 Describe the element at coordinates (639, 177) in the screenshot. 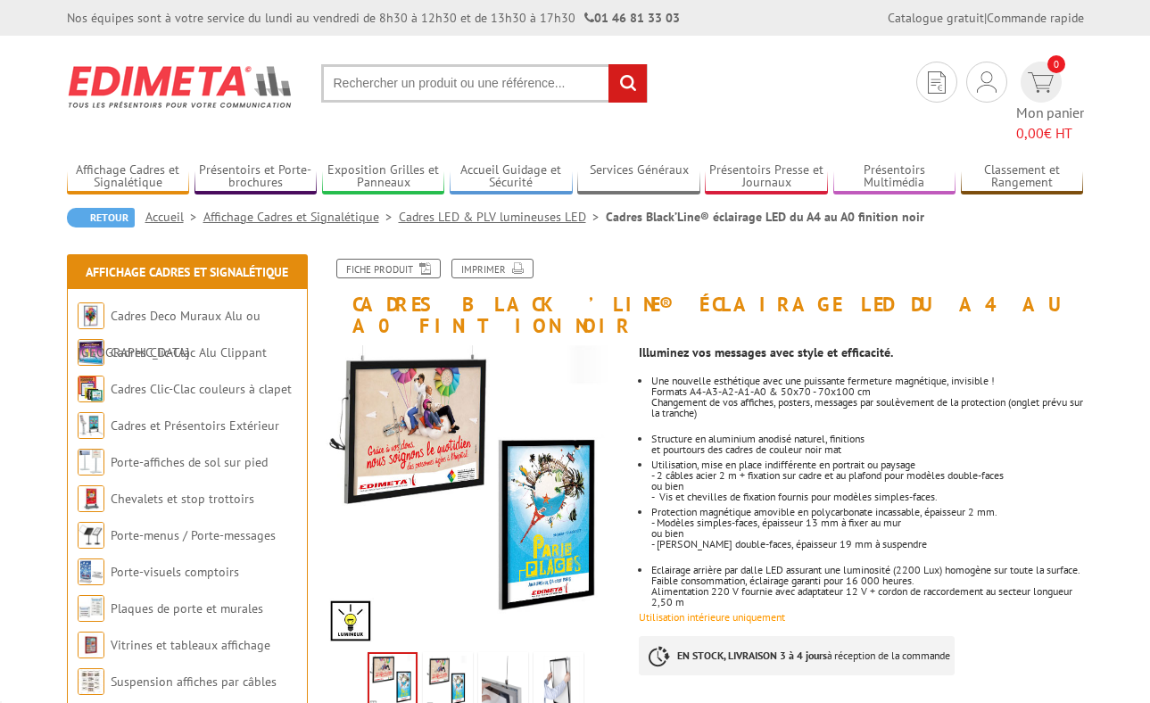

I see `a: Services Généraux` at that location.